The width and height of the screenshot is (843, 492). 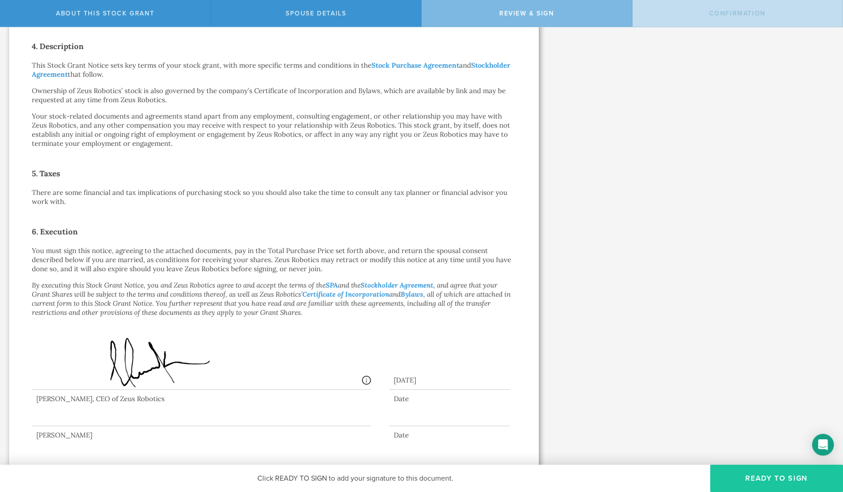 I want to click on button: Ready to Sign, so click(x=776, y=479).